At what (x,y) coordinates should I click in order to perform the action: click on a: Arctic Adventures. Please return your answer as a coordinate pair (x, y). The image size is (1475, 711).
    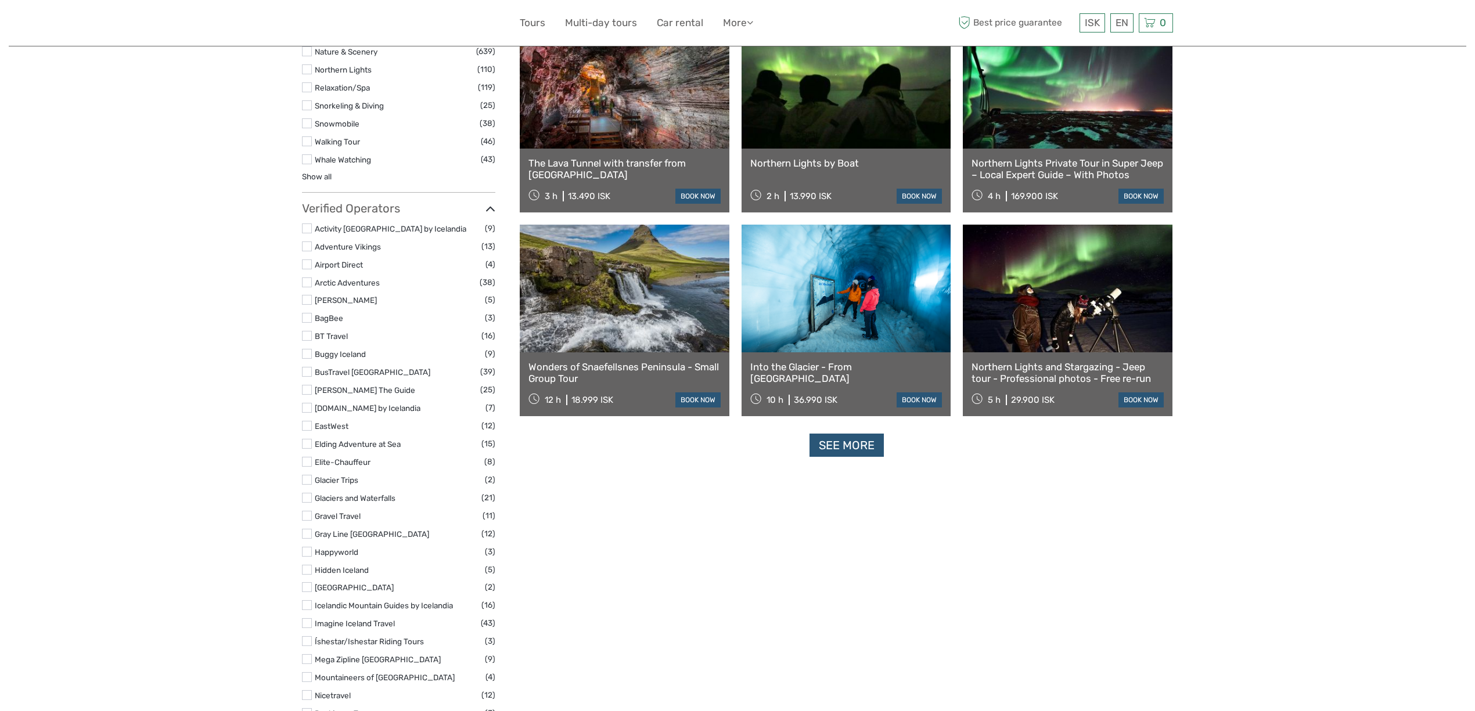
    Looking at the image, I should click on (347, 283).